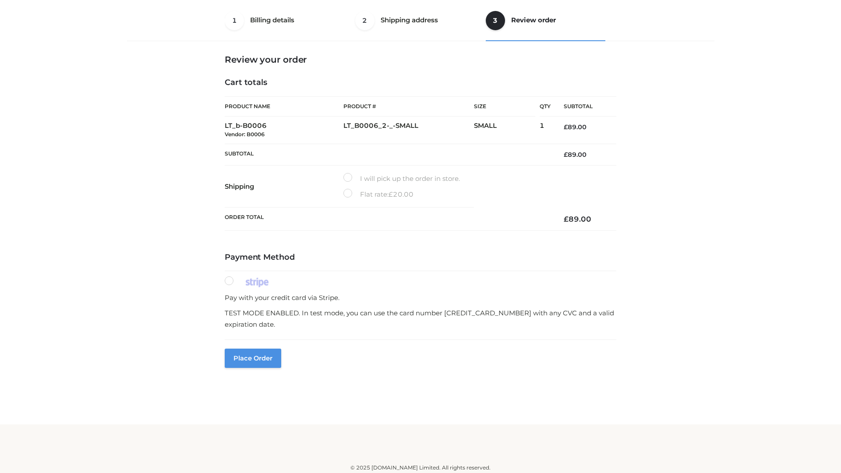  What do you see at coordinates (409, 106) in the screenshot?
I see `th: Product #` at bounding box center [409, 106].